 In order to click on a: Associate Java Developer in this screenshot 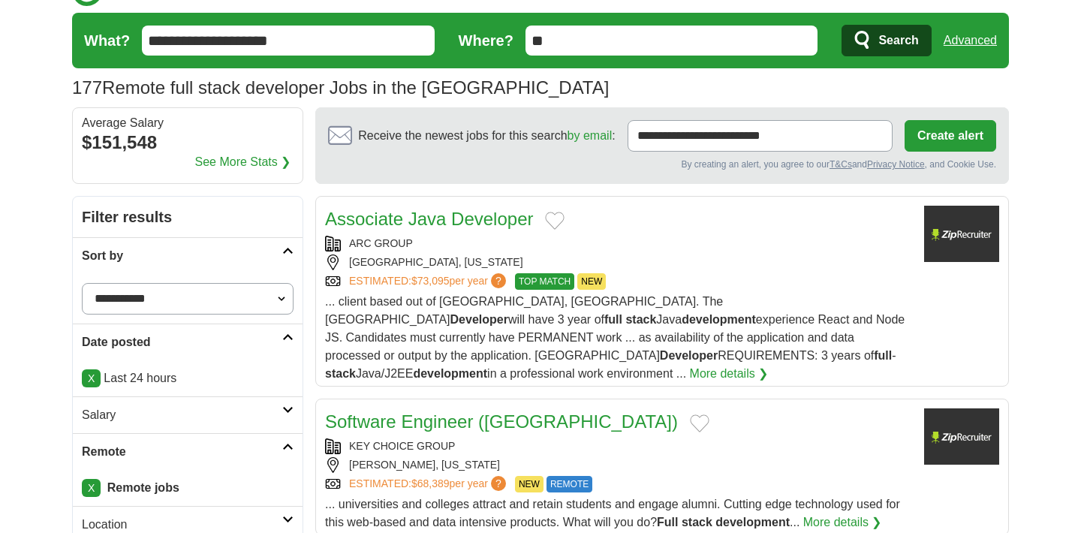, I will do `click(429, 219)`.